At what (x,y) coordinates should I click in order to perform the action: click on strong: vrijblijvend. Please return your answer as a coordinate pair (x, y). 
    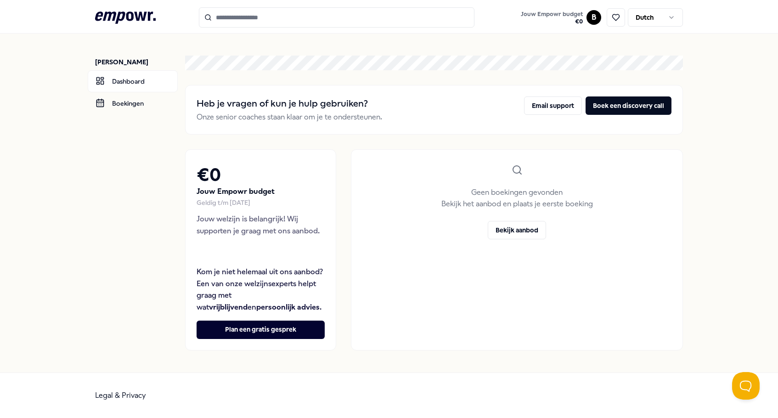
    Looking at the image, I should click on (228, 307).